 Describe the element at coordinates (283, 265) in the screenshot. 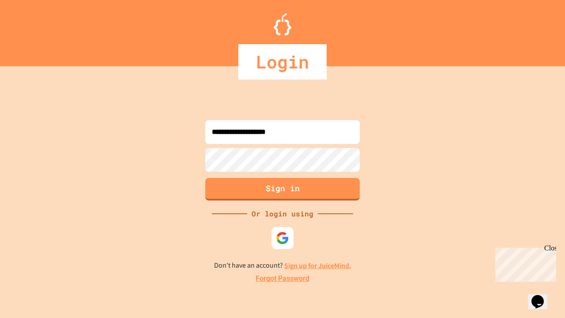

I see `p: Don't have an account?` at that location.